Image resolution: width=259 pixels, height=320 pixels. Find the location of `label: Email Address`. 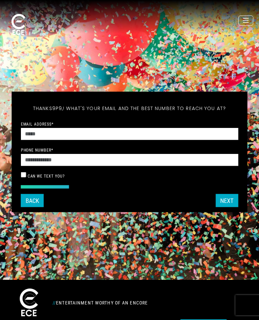

label: Email Address is located at coordinates (37, 124).